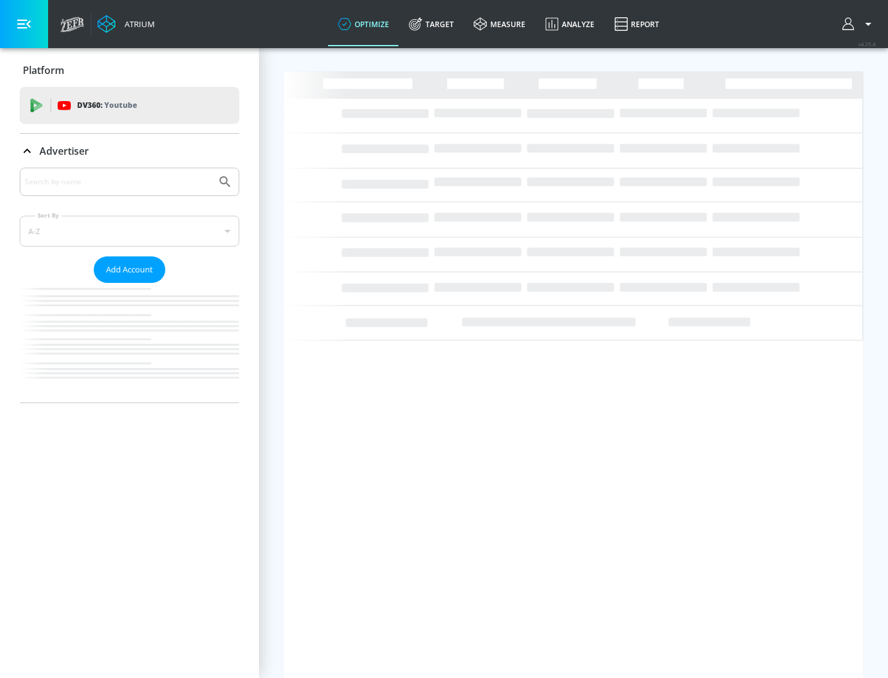  I want to click on p: Platform, so click(43, 70).